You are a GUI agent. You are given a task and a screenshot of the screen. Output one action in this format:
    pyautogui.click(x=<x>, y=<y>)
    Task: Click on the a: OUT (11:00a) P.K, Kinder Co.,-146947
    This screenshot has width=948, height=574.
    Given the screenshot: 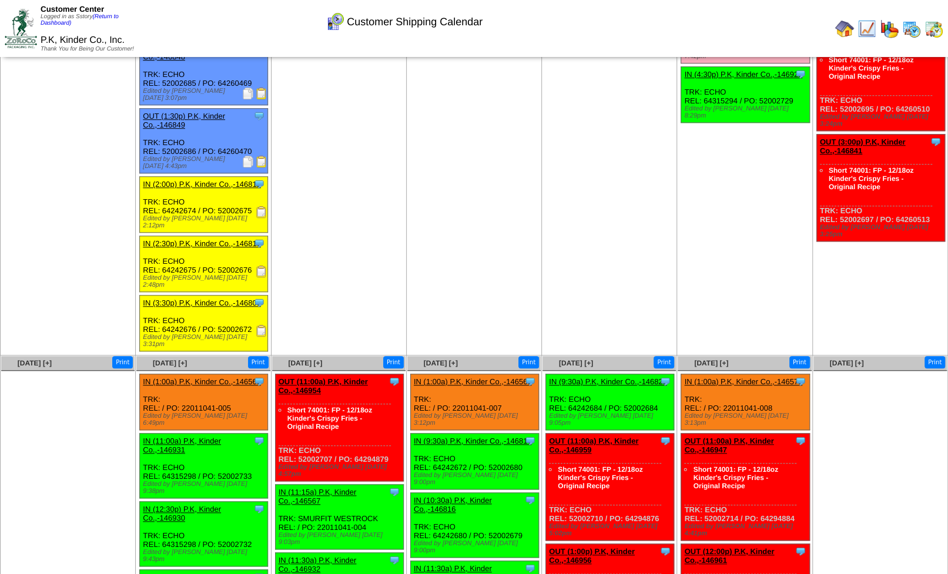 What is the action you would take?
    pyautogui.click(x=729, y=445)
    